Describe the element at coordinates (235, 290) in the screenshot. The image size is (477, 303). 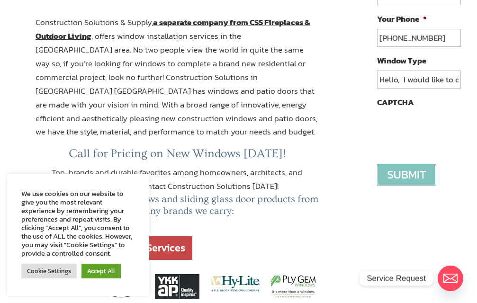
I see `a: Hy-Lite Windows` at that location.